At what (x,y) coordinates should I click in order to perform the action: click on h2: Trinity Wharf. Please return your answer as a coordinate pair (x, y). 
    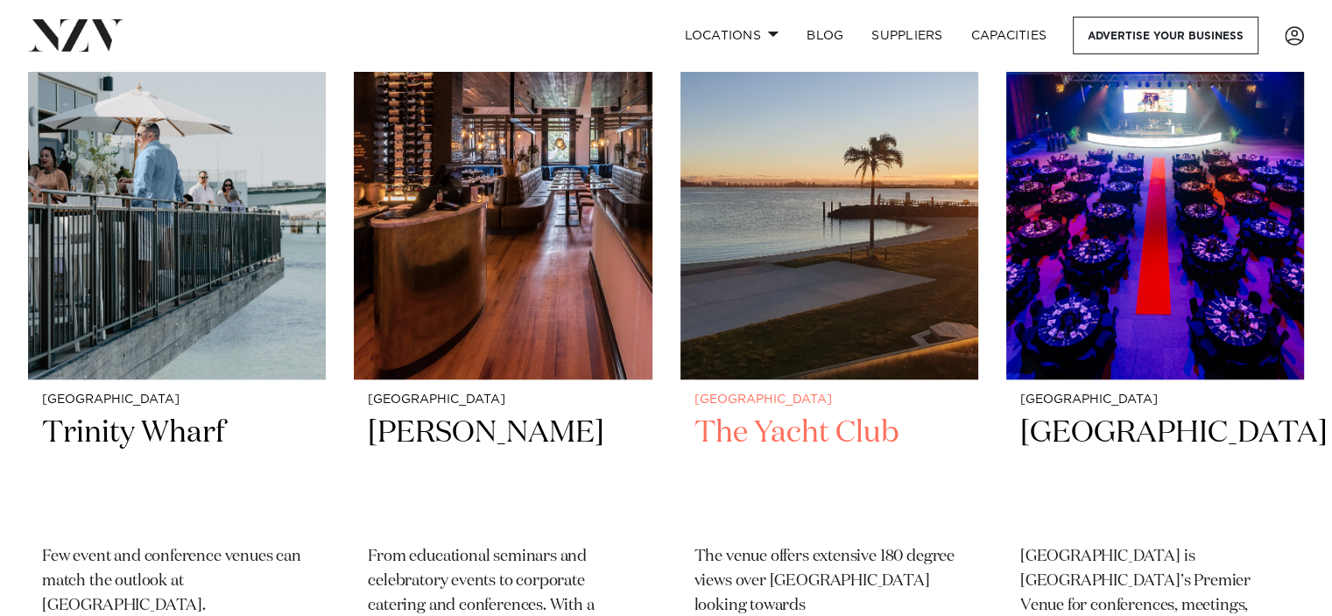
    Looking at the image, I should click on (177, 472).